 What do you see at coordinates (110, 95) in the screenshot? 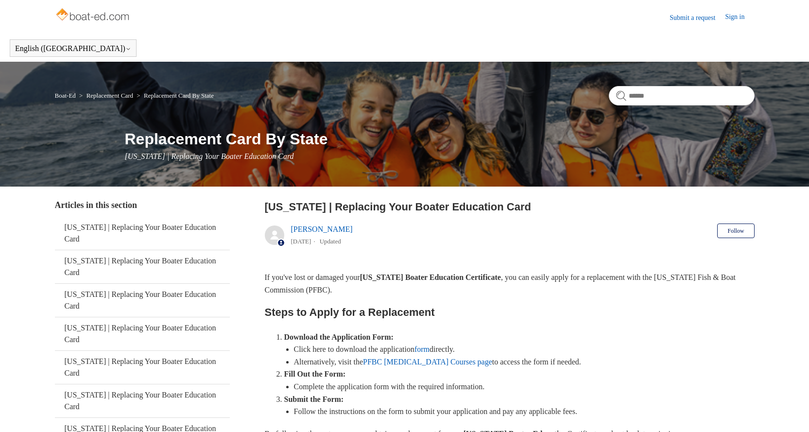
I see `a: Replacement Card` at bounding box center [110, 95].